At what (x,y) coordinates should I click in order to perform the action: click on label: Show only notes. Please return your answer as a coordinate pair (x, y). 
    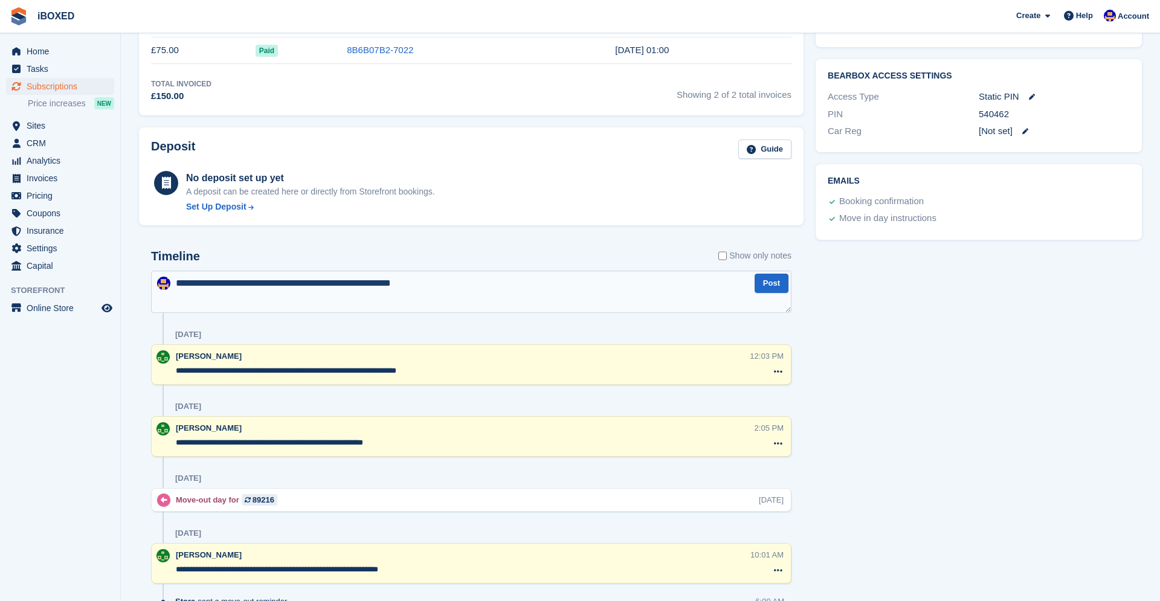
    Looking at the image, I should click on (755, 256).